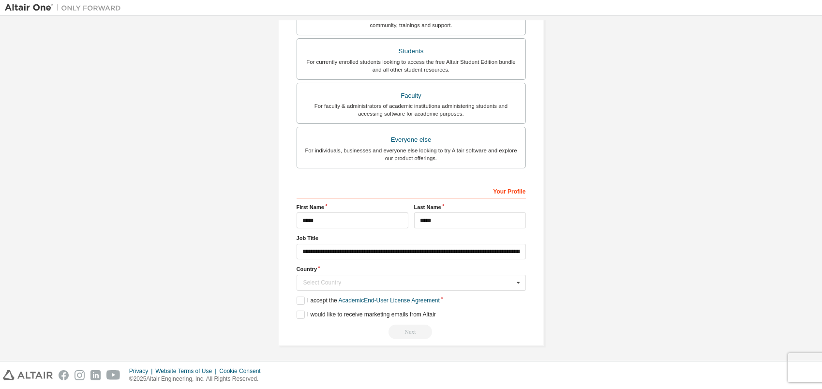 The image size is (822, 389). I want to click on div: Your Profile, so click(411, 191).